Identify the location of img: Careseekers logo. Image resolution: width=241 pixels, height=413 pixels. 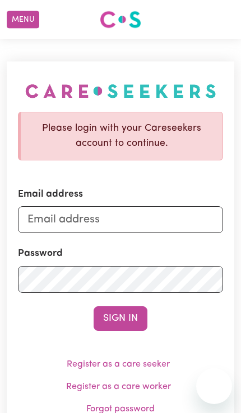
(120, 20).